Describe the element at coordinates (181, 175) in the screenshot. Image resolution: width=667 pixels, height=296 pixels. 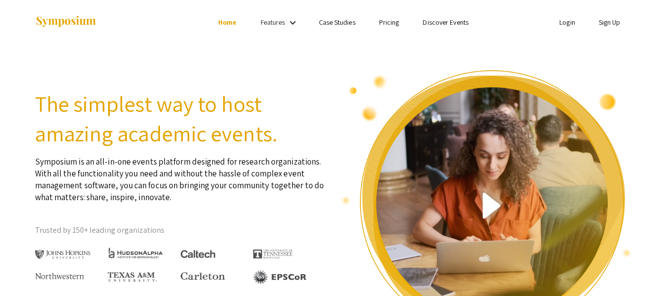
I see `p: Symposium is an all-in-one events platform designed for research organizations. With all the func...` at that location.